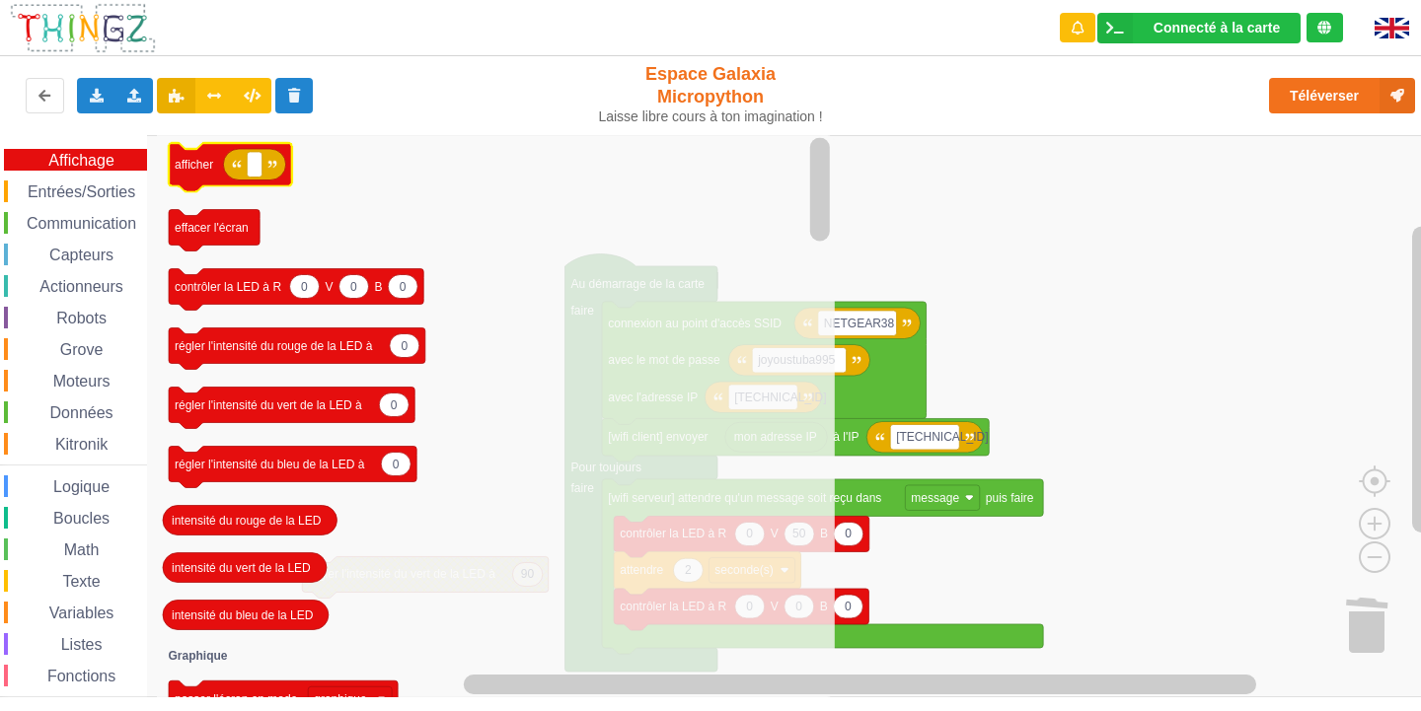  What do you see at coordinates (243, 616) in the screenshot?
I see `text: intensité du bleu de la LED` at bounding box center [243, 616].